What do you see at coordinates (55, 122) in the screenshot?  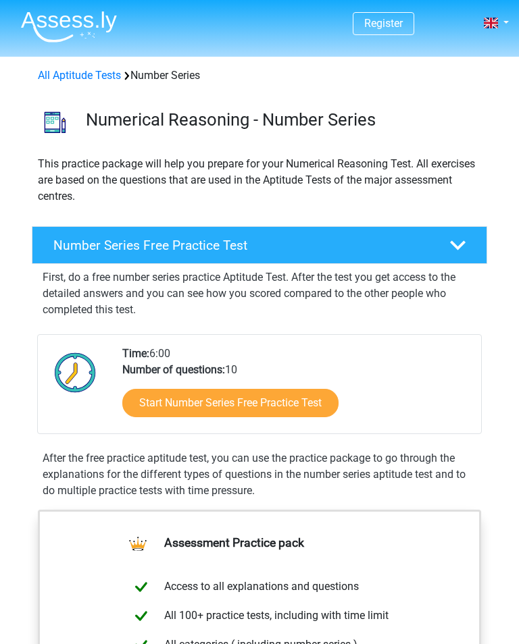 I see `img: number series` at bounding box center [55, 122].